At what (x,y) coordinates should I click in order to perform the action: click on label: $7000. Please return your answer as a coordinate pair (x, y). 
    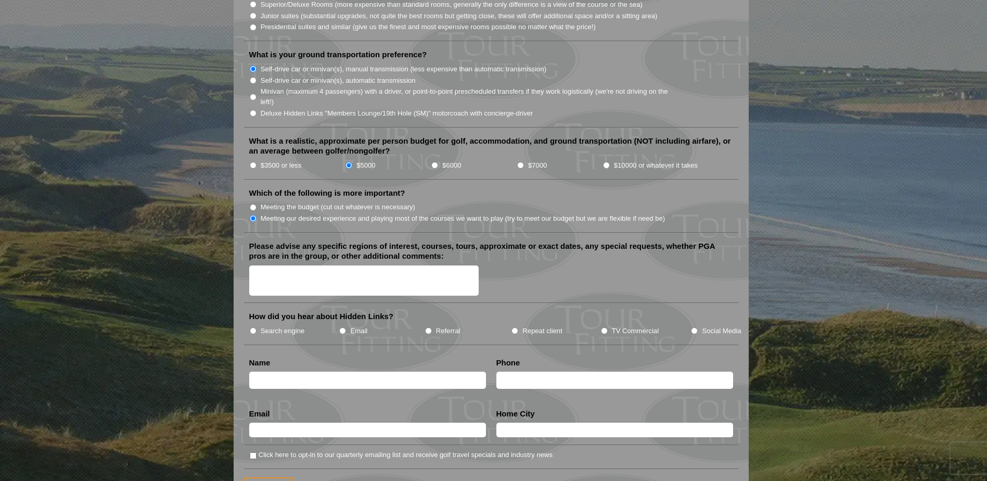
    Looking at the image, I should click on (538, 166).